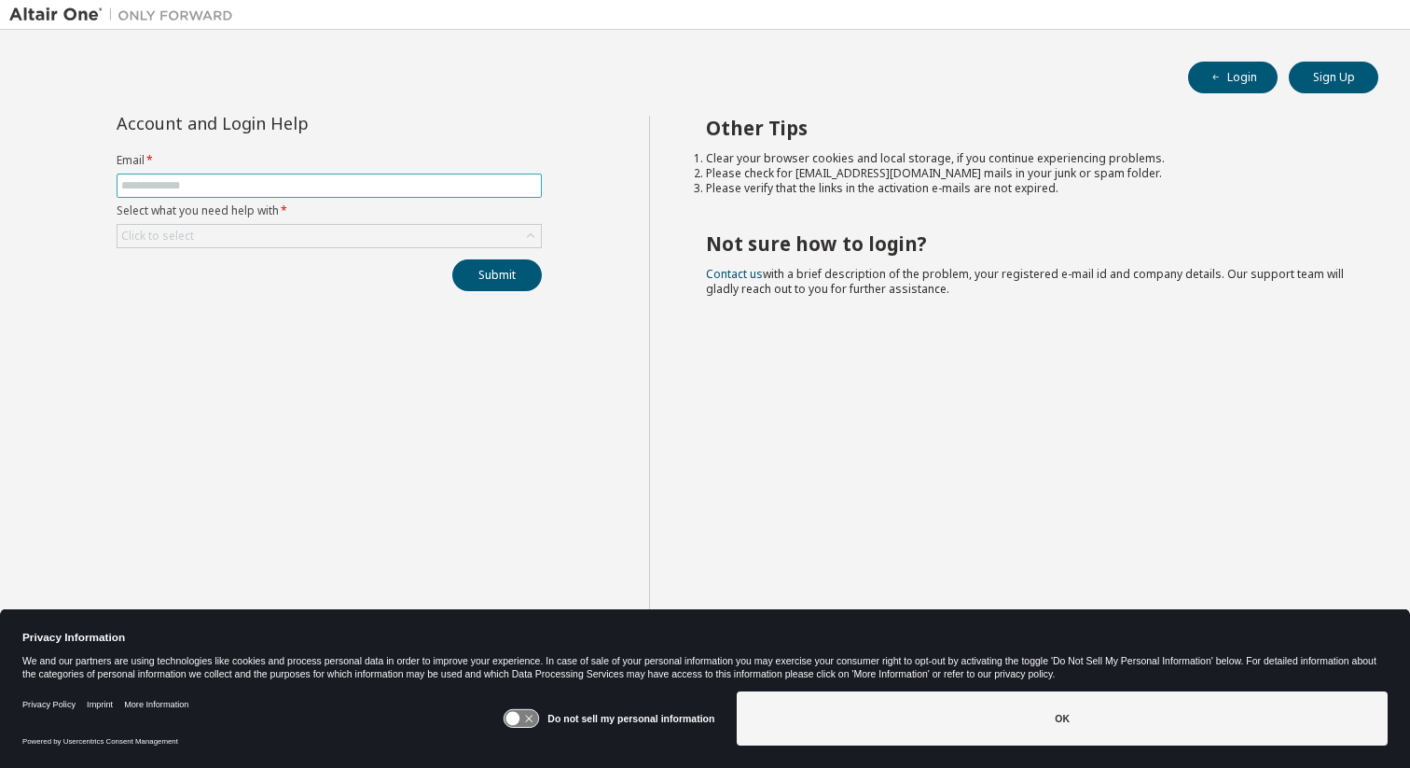 The image size is (1410, 768). Describe the element at coordinates (1026, 243) in the screenshot. I see `h2: Not sure how to login?` at that location.